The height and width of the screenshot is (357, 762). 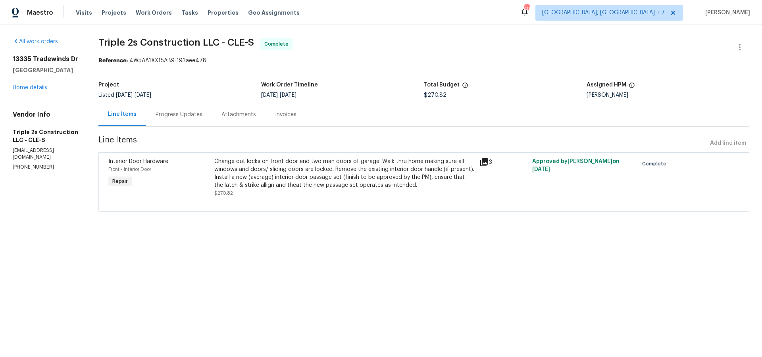 I want to click on span: The total cost of line items that have been proposed by Opendoor. This sum includes line items th..., so click(x=465, y=87).